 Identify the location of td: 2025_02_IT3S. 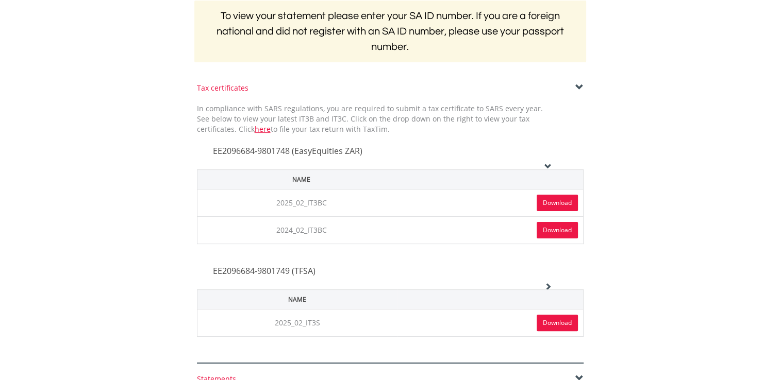
(297, 323).